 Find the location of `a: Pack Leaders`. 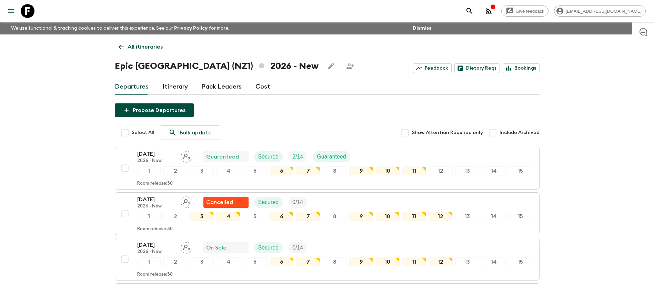

a: Pack Leaders is located at coordinates (222, 87).